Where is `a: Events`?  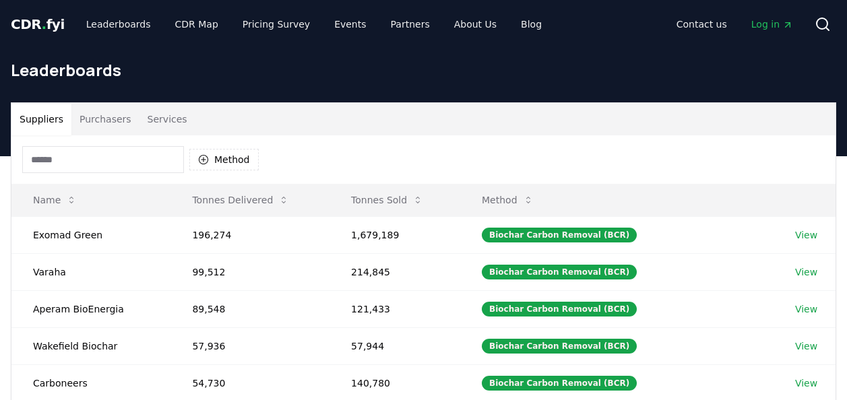
a: Events is located at coordinates (350, 24).